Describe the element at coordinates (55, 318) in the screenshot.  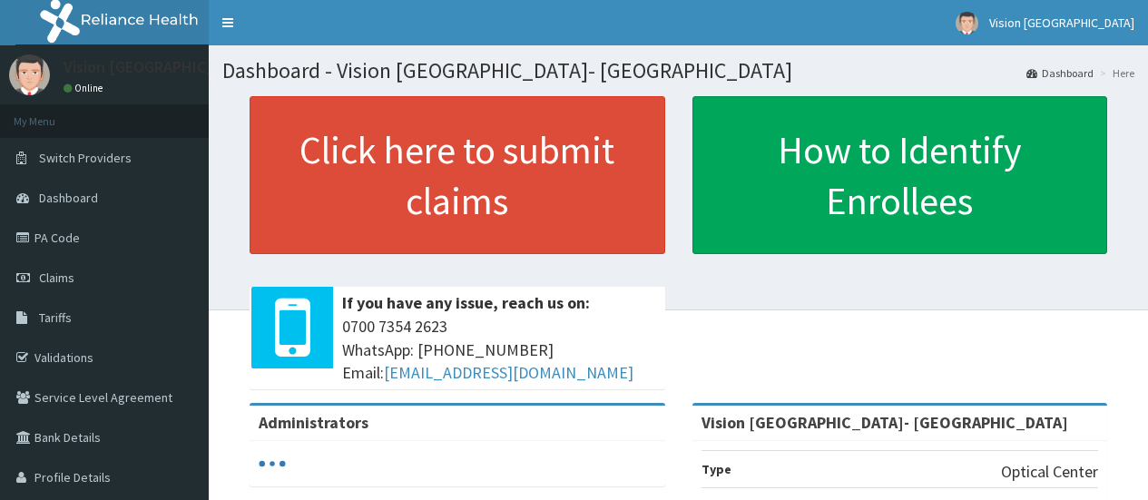
I see `span: Tariffs` at that location.